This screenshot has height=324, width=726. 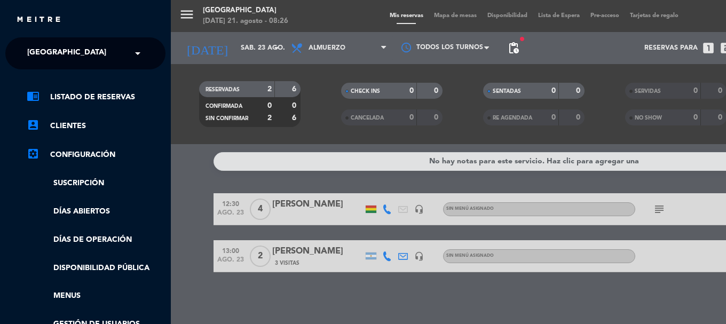 I want to click on i: settings_applications, so click(x=33, y=154).